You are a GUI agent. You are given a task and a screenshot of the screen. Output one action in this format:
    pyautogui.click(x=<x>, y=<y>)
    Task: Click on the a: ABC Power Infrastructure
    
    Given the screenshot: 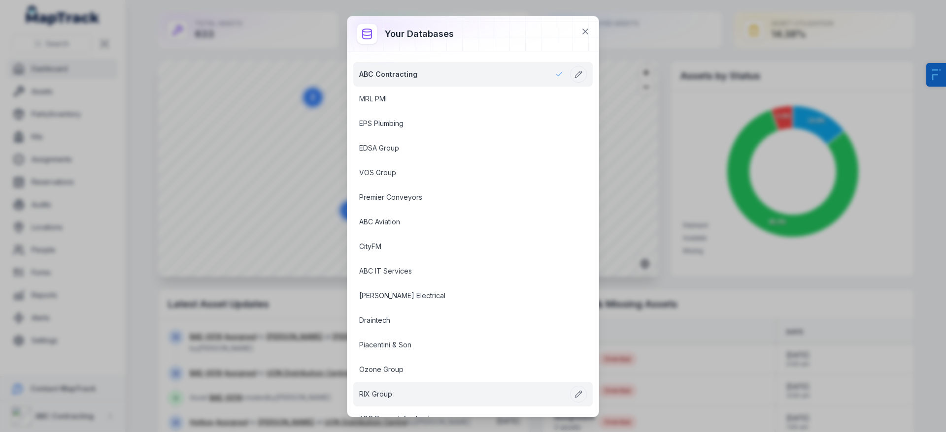 What is the action you would take?
    pyautogui.click(x=461, y=419)
    